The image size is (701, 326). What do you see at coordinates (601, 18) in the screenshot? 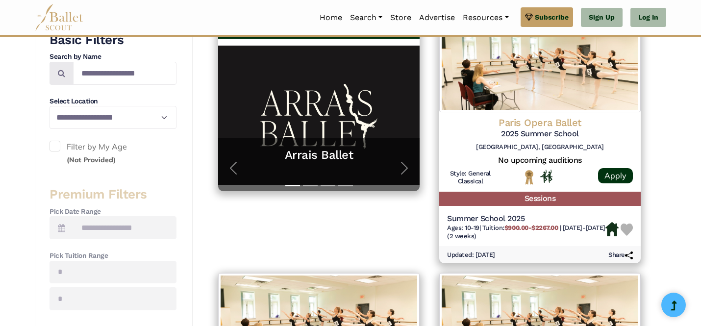
I see `a: Sign Up` at bounding box center [601, 18].